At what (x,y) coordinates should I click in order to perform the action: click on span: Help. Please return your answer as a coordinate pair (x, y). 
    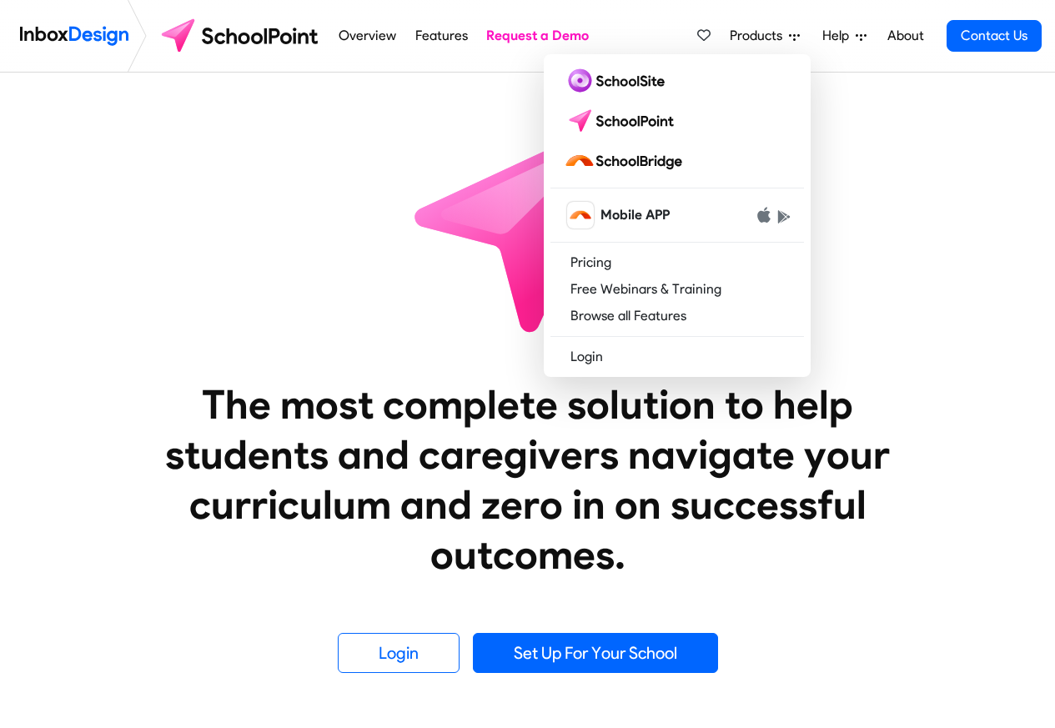
    Looking at the image, I should click on (839, 36).